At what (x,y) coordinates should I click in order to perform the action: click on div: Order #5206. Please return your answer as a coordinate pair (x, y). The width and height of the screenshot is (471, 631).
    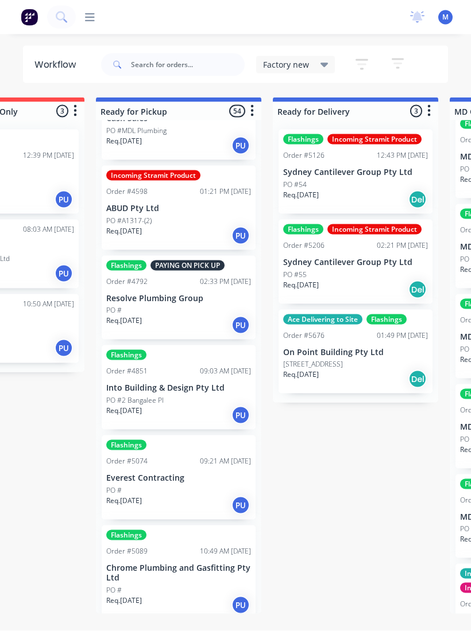
    Looking at the image, I should click on (304, 246).